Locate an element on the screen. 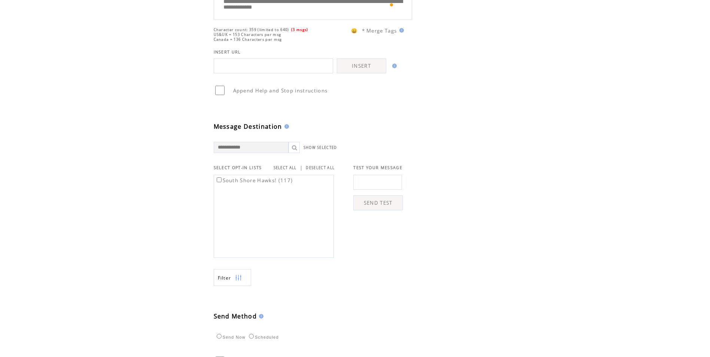  input: Send Now is located at coordinates (219, 336).